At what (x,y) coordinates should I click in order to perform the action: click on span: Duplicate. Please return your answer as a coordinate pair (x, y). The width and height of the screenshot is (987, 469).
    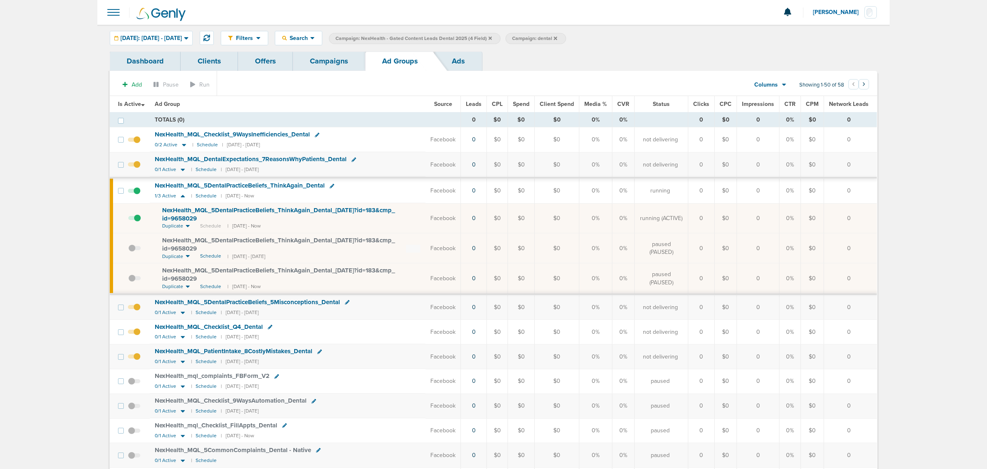
    Looking at the image, I should click on (172, 287).